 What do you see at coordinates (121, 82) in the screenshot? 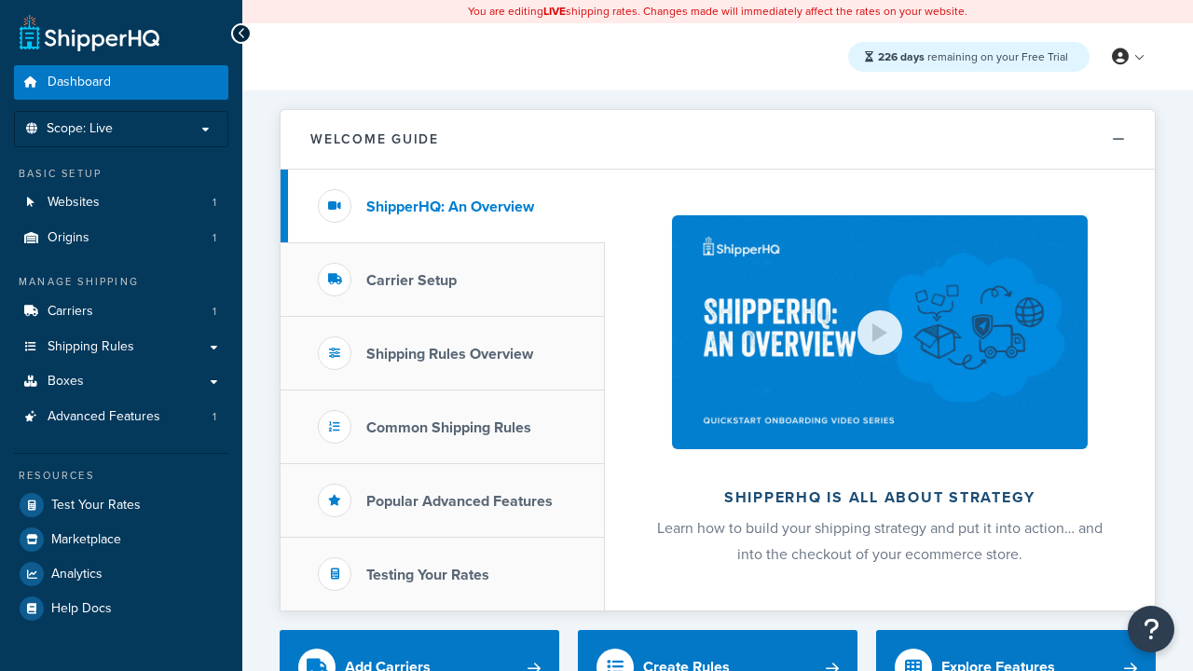
I see `li: Dashboard` at bounding box center [121, 82].